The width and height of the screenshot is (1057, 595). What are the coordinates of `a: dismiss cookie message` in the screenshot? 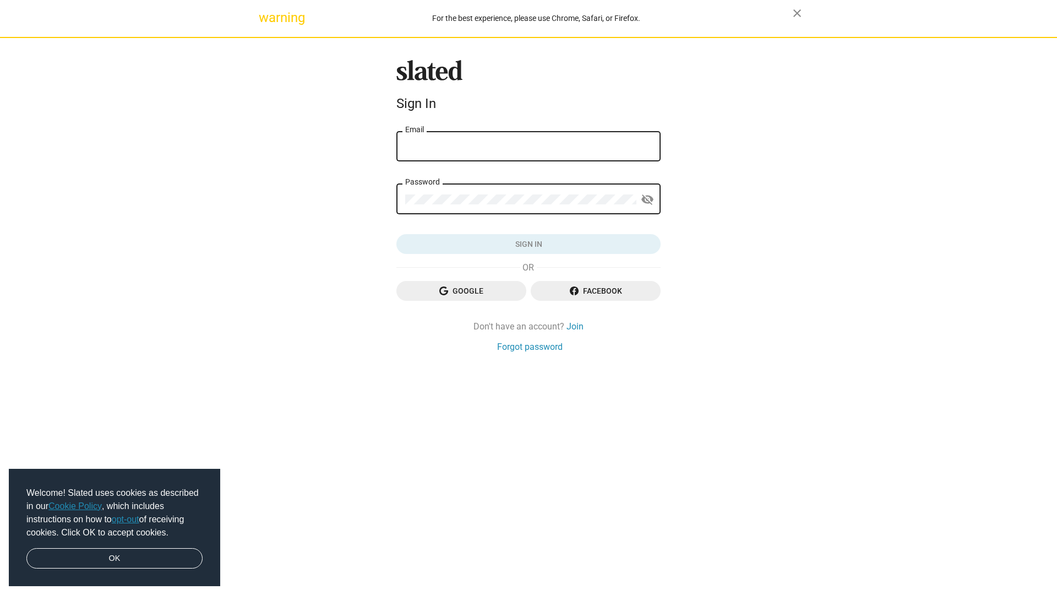 It's located at (115, 558).